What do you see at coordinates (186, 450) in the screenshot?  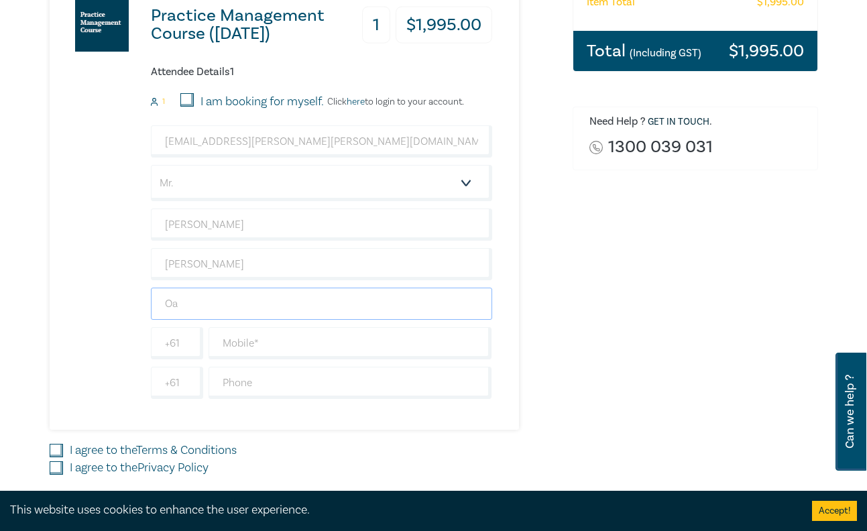 I see `a: Terms & Conditions` at bounding box center [186, 450].